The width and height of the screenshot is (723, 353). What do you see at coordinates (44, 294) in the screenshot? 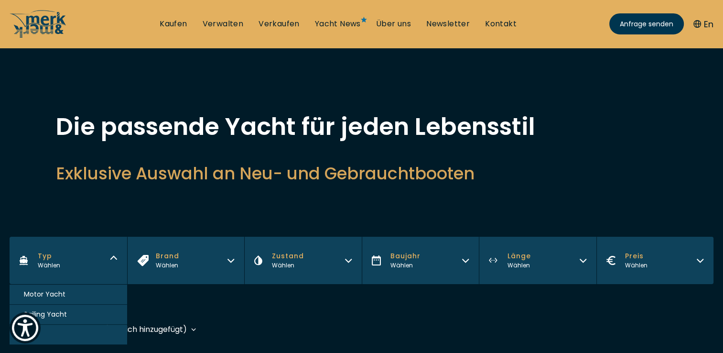
I see `span: Motor Yacht` at bounding box center [44, 294].